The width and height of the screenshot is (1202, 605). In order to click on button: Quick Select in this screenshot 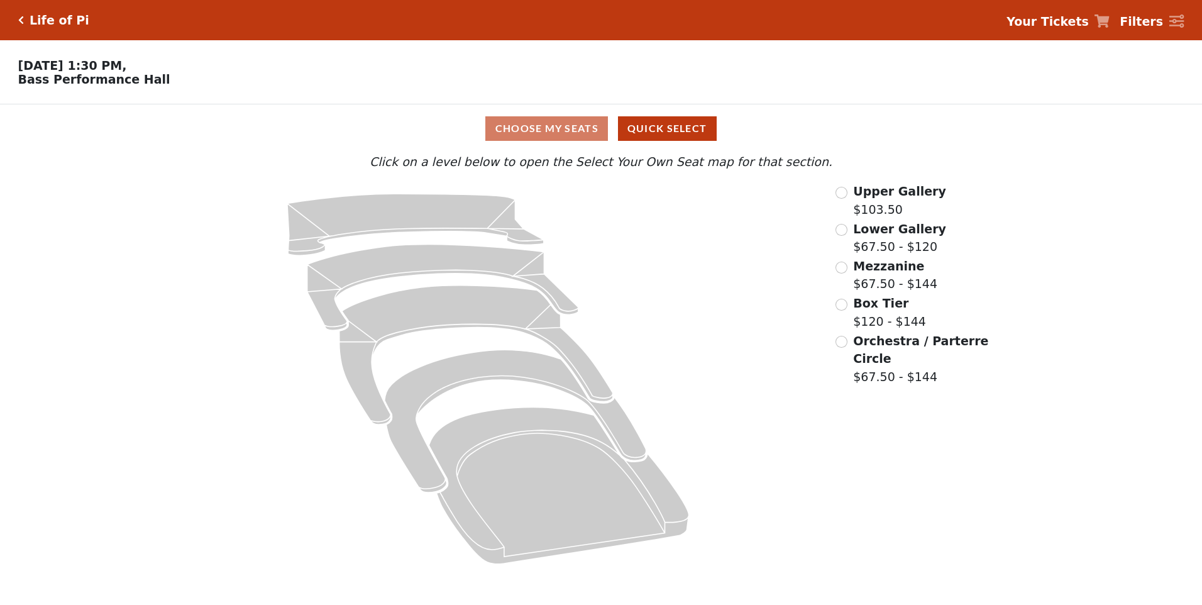, I will do `click(667, 128)`.